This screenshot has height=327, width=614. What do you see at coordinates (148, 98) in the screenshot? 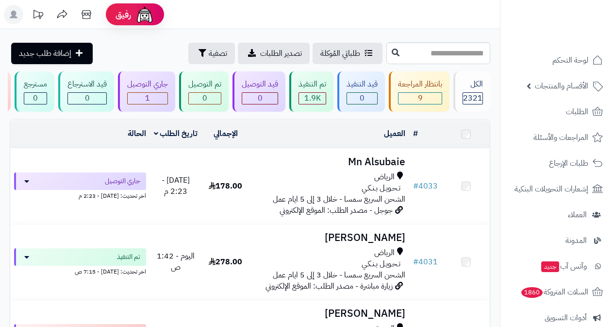
I see `span: 1` at bounding box center [148, 98].